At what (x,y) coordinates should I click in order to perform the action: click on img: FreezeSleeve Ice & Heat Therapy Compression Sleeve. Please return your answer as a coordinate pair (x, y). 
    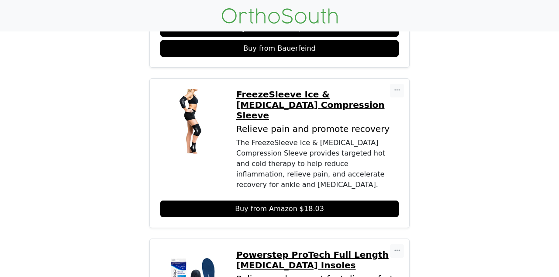
    Looking at the image, I should click on (193, 122).